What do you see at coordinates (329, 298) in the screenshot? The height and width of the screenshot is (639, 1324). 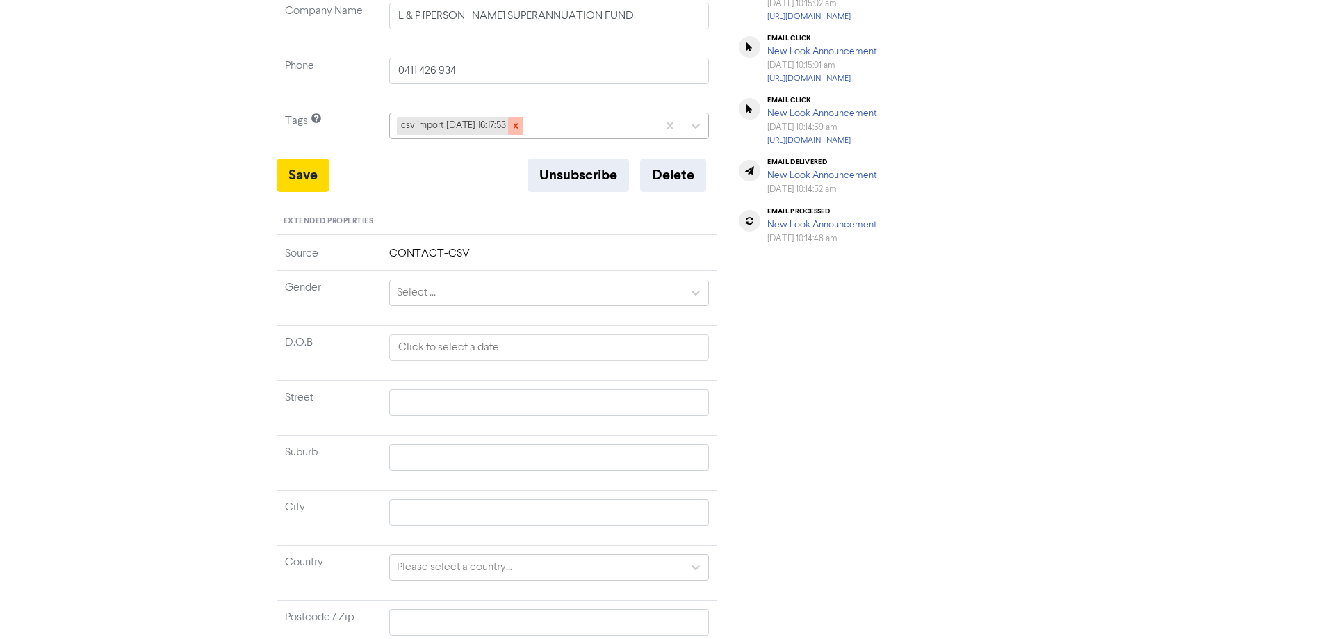 I see `td: Gender` at bounding box center [329, 298].